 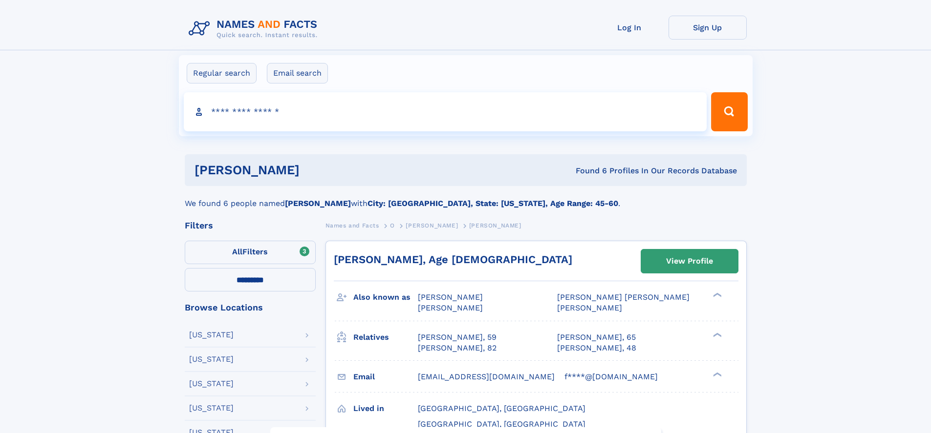 I want to click on a: Log In, so click(x=629, y=27).